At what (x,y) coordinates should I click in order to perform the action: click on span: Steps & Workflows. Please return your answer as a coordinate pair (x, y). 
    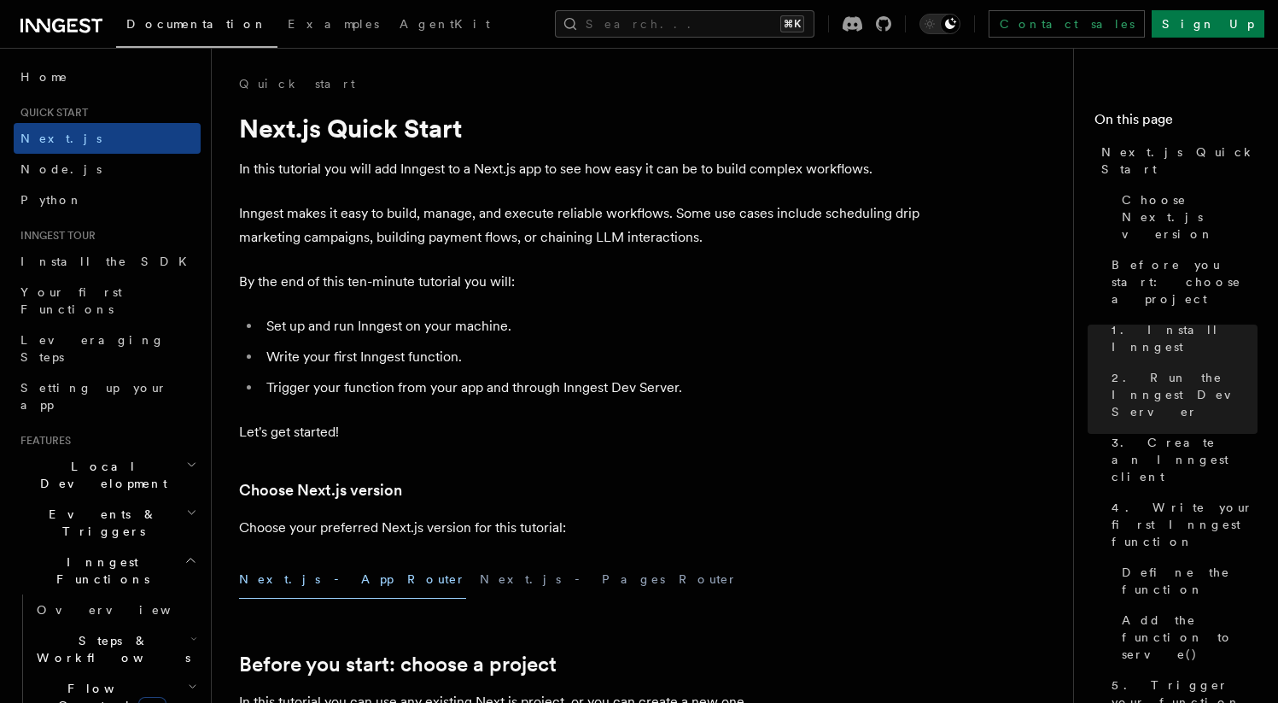
    Looking at the image, I should click on (110, 649).